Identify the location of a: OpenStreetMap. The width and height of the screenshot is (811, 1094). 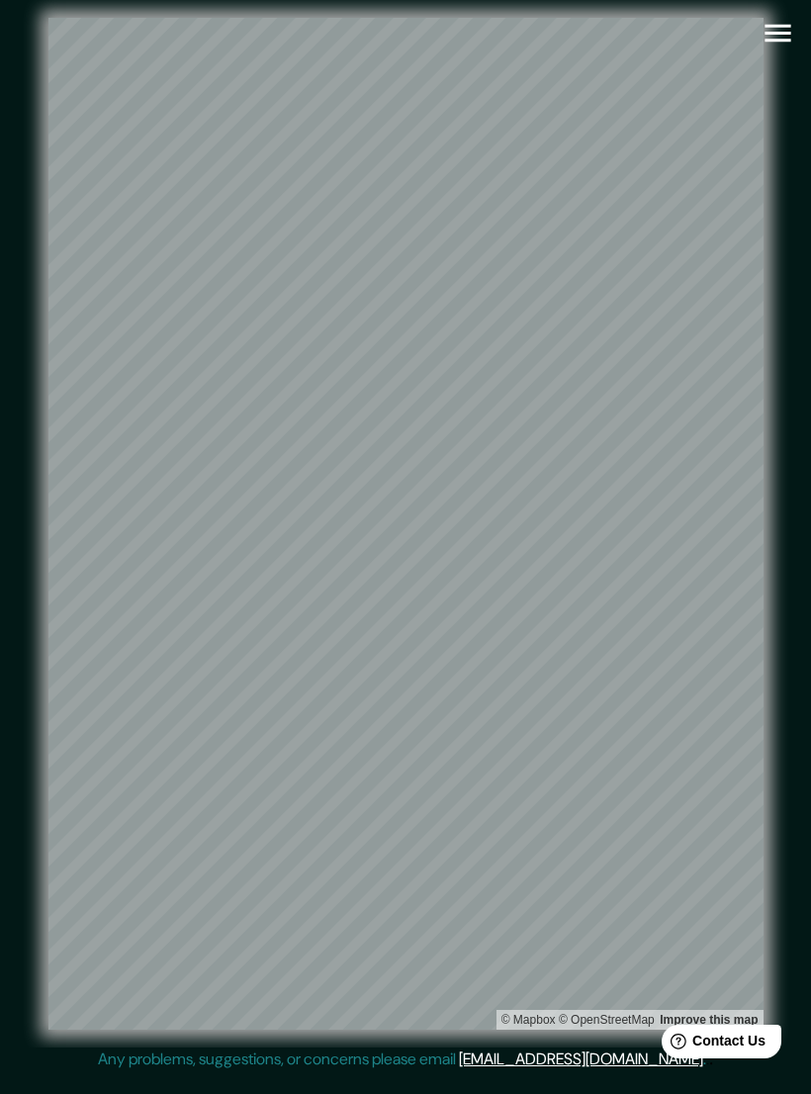
(606, 1020).